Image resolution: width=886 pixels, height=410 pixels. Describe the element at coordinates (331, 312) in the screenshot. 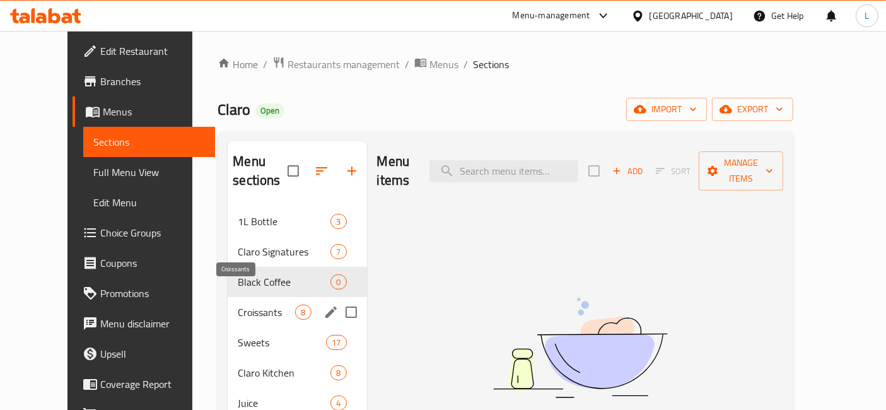

I see `button: edit` at that location.